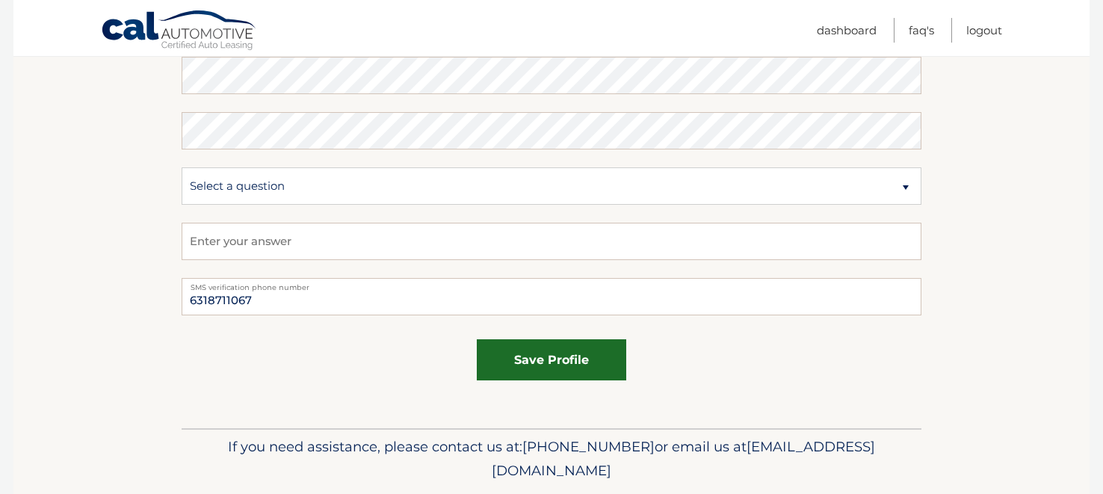 This screenshot has height=494, width=1103. Describe the element at coordinates (179, 31) in the screenshot. I see `a: Cal Automotive` at that location.